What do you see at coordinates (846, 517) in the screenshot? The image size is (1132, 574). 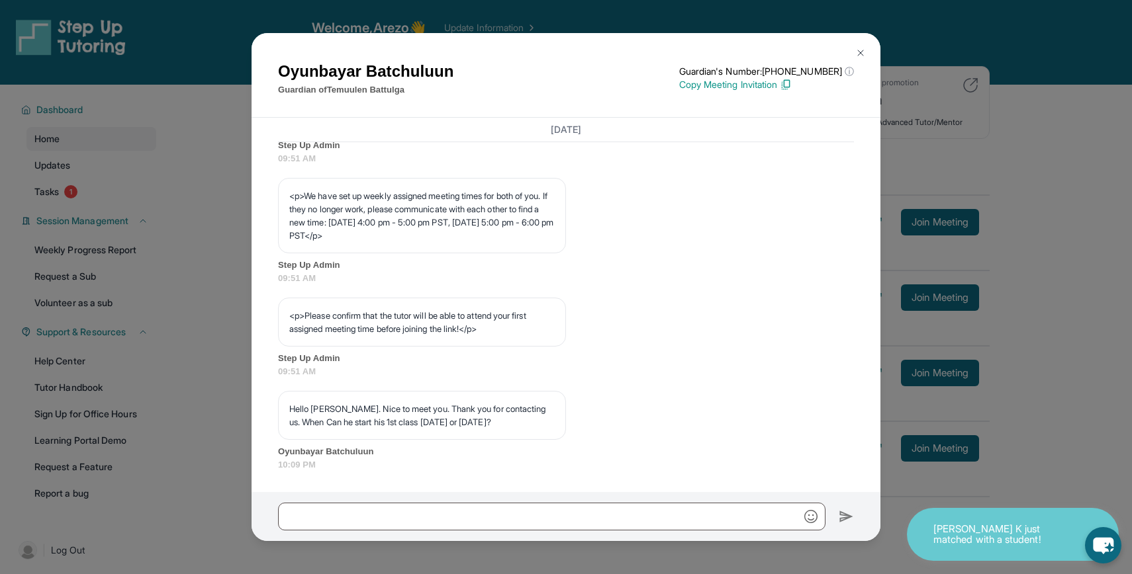 I see `img: Send icon` at bounding box center [846, 517].